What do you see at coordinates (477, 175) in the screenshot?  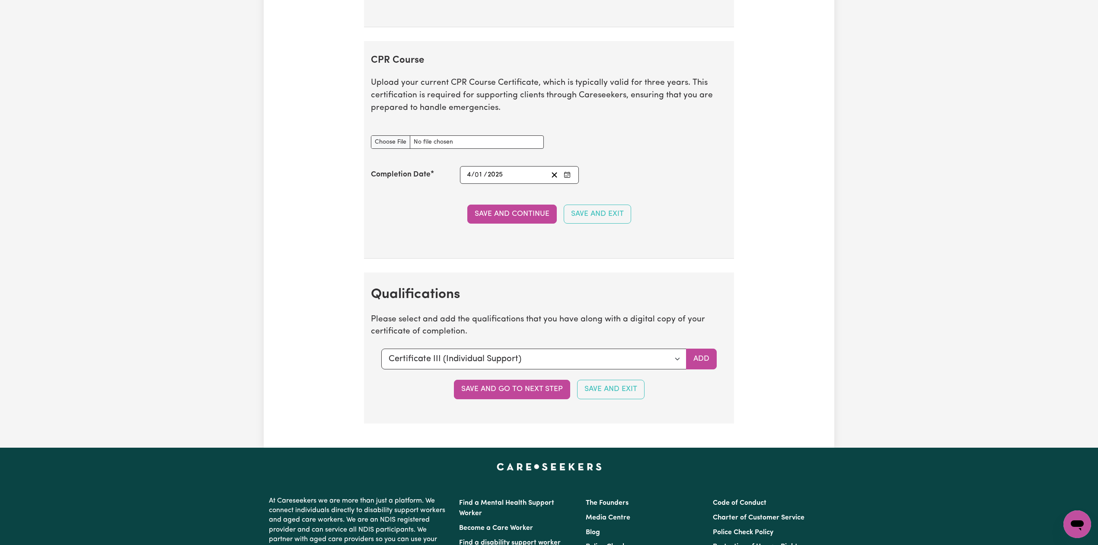 I see `span: 0` at bounding box center [477, 175].